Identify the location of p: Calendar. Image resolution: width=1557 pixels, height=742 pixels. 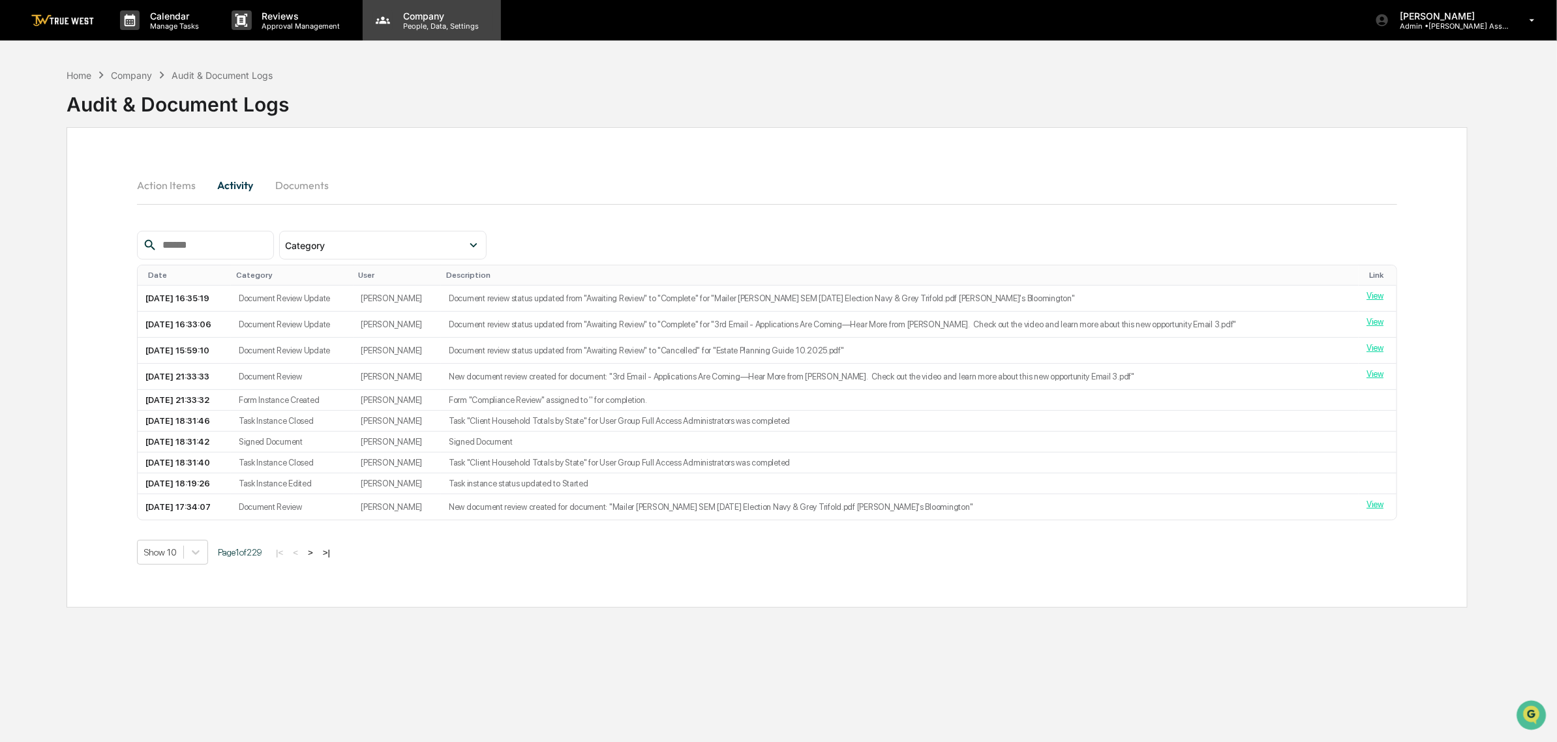
(172, 16).